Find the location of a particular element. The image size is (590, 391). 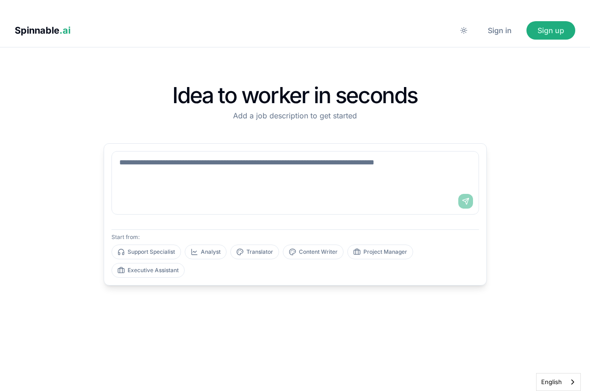

p: Start from: is located at coordinates (295, 237).